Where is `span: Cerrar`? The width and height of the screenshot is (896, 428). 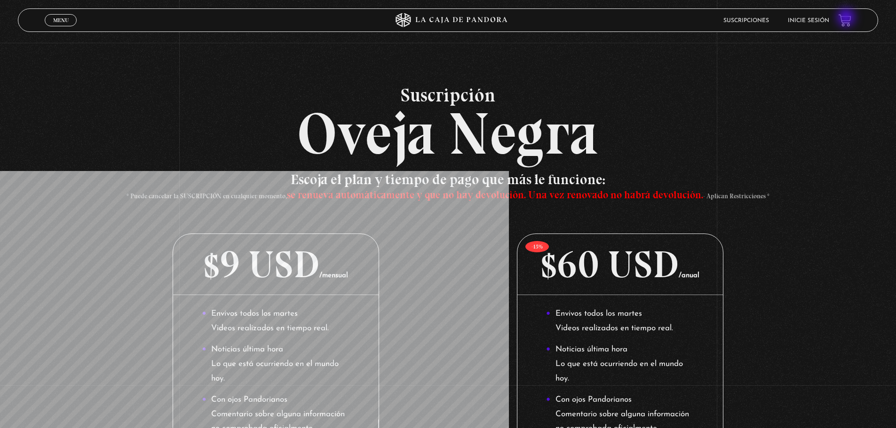 span: Cerrar is located at coordinates (61, 29).